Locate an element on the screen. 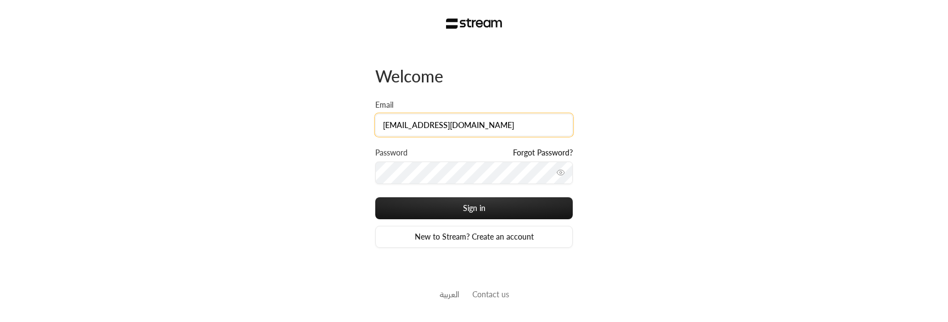 This screenshot has height=322, width=948. span: Welcome is located at coordinates (409, 76).